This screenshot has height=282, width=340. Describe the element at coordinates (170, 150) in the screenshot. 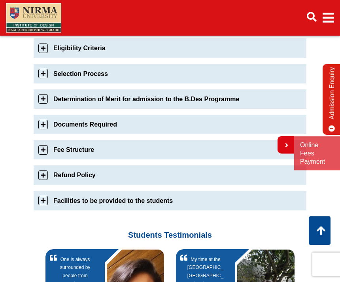

I see `a: Fee Structure` at that location.